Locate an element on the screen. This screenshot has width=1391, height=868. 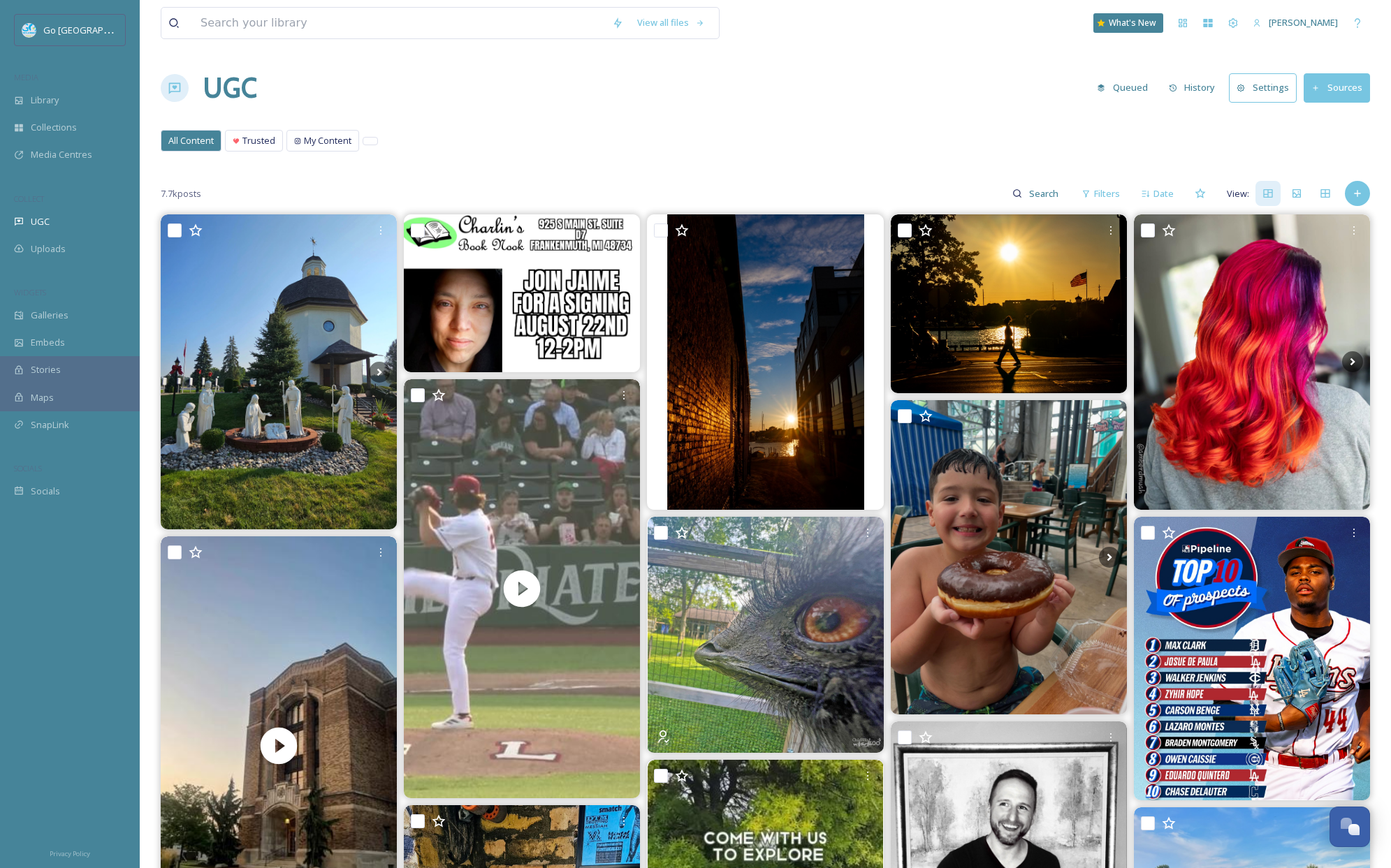
button: History is located at coordinates (1191, 88).